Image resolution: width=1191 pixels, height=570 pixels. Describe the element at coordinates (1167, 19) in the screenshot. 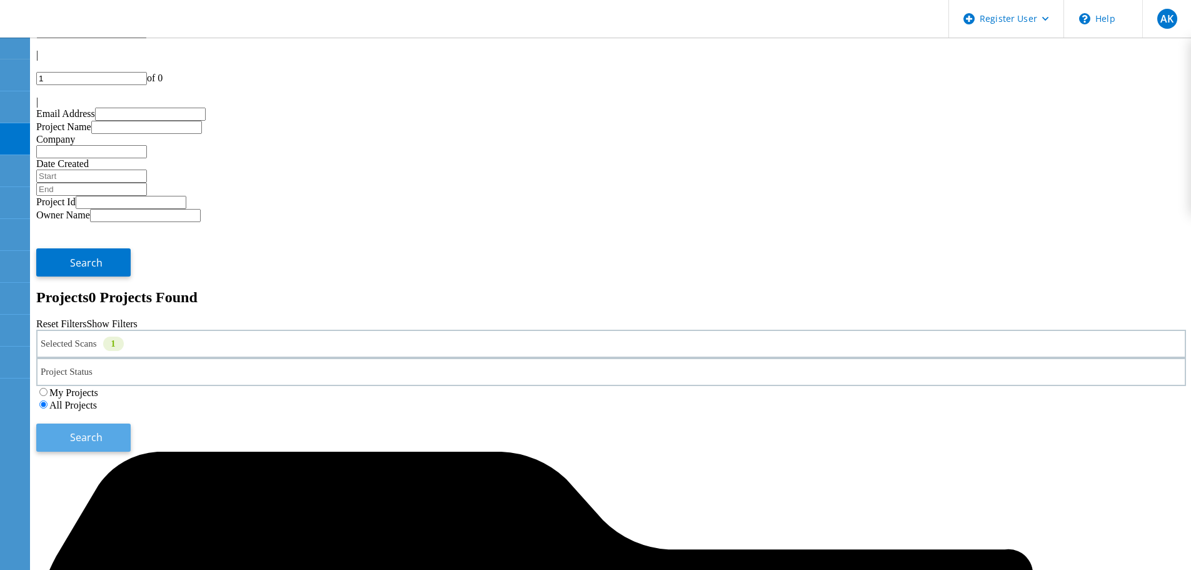

I see `span: AK` at that location.